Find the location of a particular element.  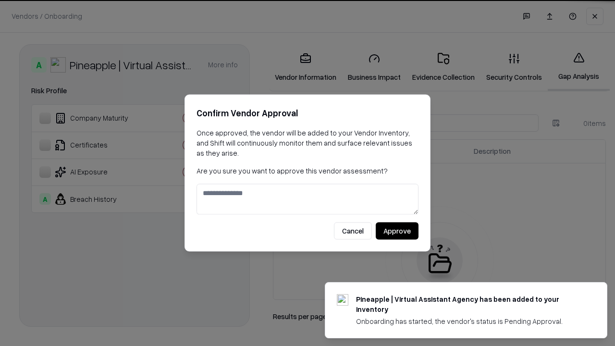

img: trypineapple.com is located at coordinates (343, 300).